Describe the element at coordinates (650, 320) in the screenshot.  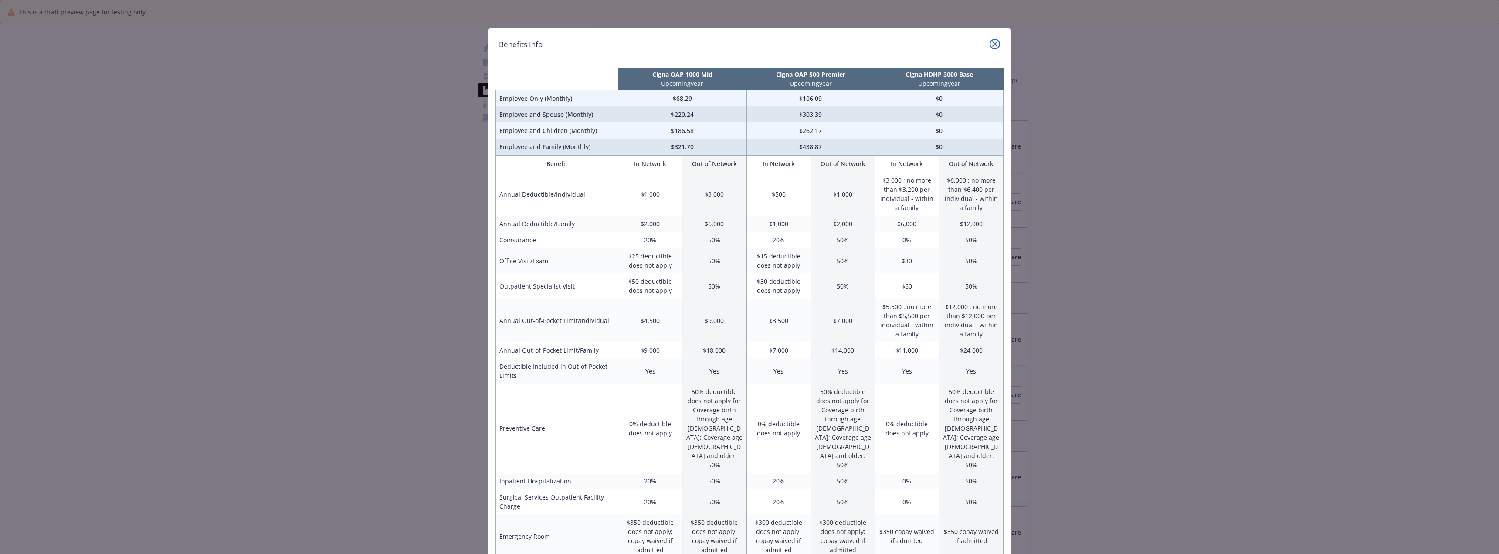
I see `td: $4,500` at that location.